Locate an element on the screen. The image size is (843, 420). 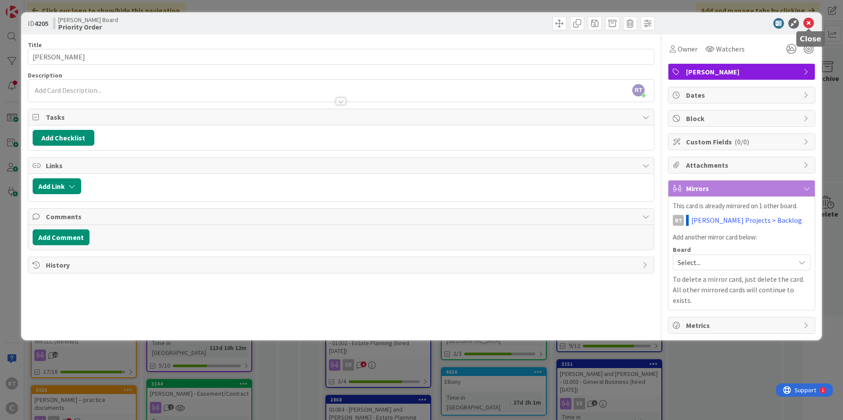
span: Links is located at coordinates (342, 166).